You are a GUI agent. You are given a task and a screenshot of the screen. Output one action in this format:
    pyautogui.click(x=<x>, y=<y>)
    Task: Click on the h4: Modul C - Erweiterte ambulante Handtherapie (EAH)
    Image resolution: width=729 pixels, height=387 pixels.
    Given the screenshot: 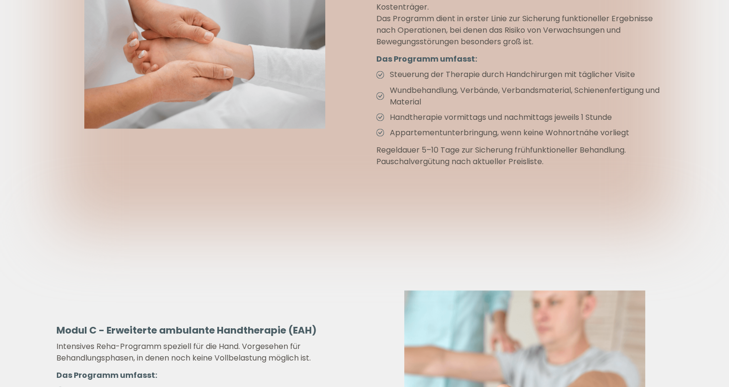 What is the action you would take?
    pyautogui.click(x=205, y=330)
    